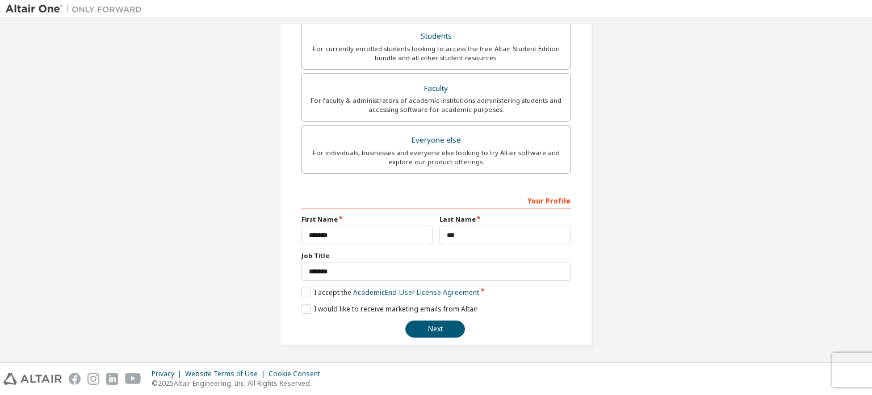 The image size is (872, 395). What do you see at coordinates (436, 89) in the screenshot?
I see `div: Faculty` at bounding box center [436, 89].